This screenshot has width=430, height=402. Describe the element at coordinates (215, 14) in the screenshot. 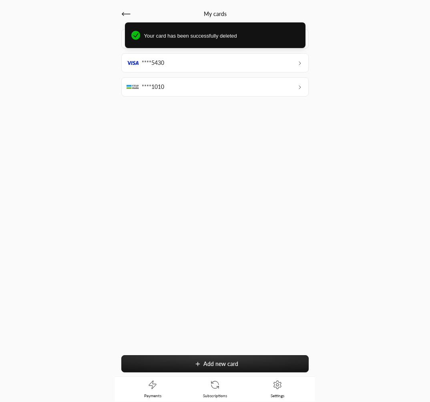

I see `h2: My cards` at that location.